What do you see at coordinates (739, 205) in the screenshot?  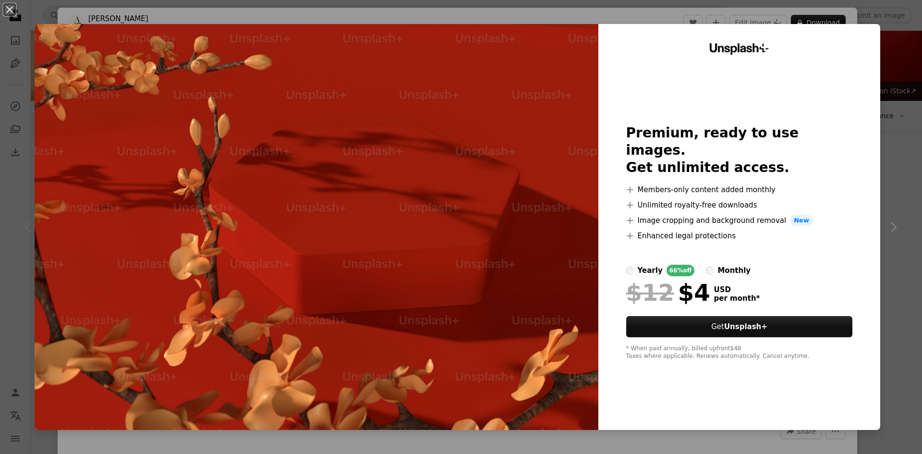 I see `li: Unlimited royalty-free downloads` at bounding box center [739, 205].